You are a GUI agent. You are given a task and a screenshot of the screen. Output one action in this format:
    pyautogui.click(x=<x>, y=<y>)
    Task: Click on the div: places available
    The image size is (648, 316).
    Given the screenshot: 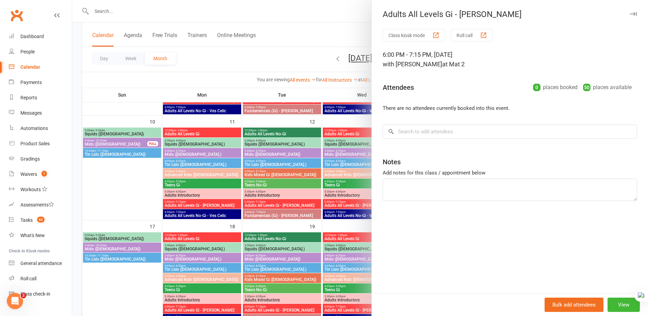 What is the action you would take?
    pyautogui.click(x=607, y=87)
    